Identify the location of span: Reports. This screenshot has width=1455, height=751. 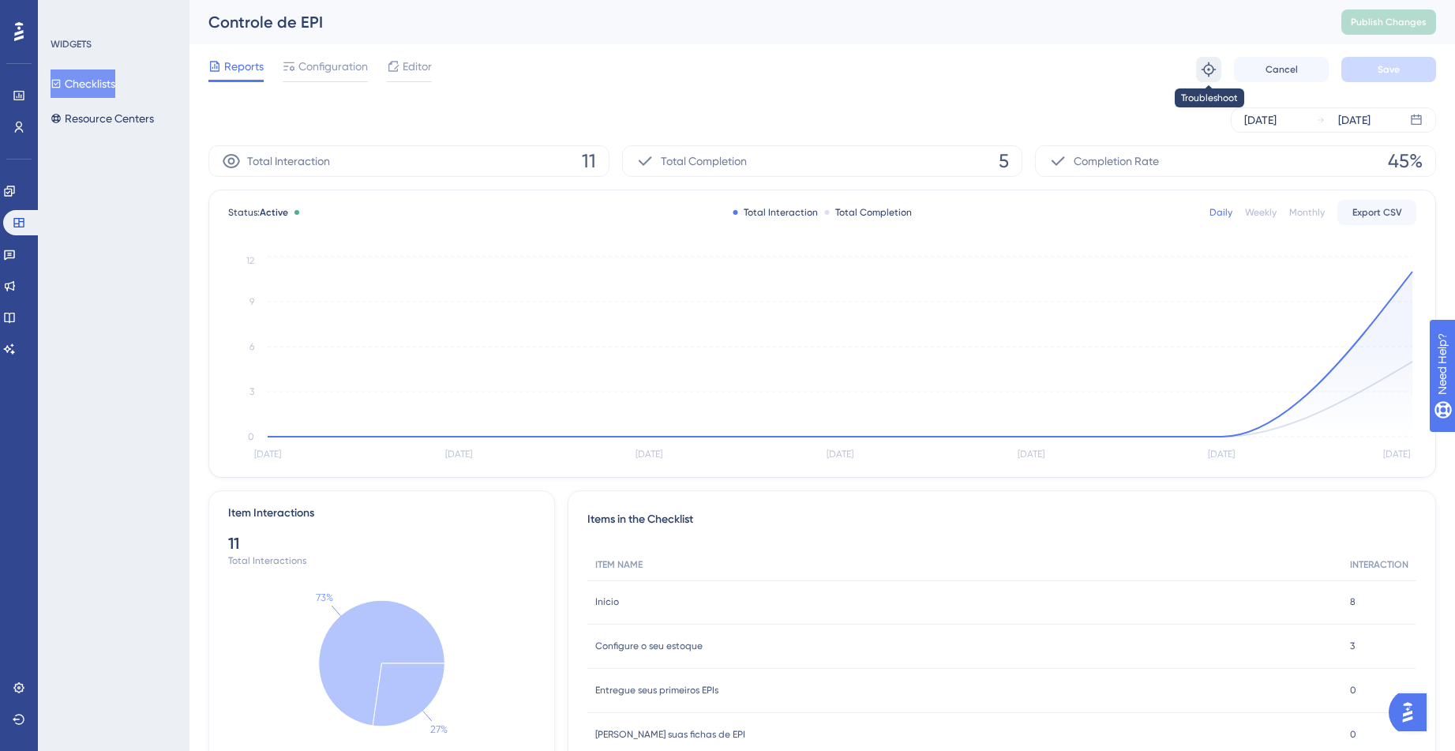
(244, 66).